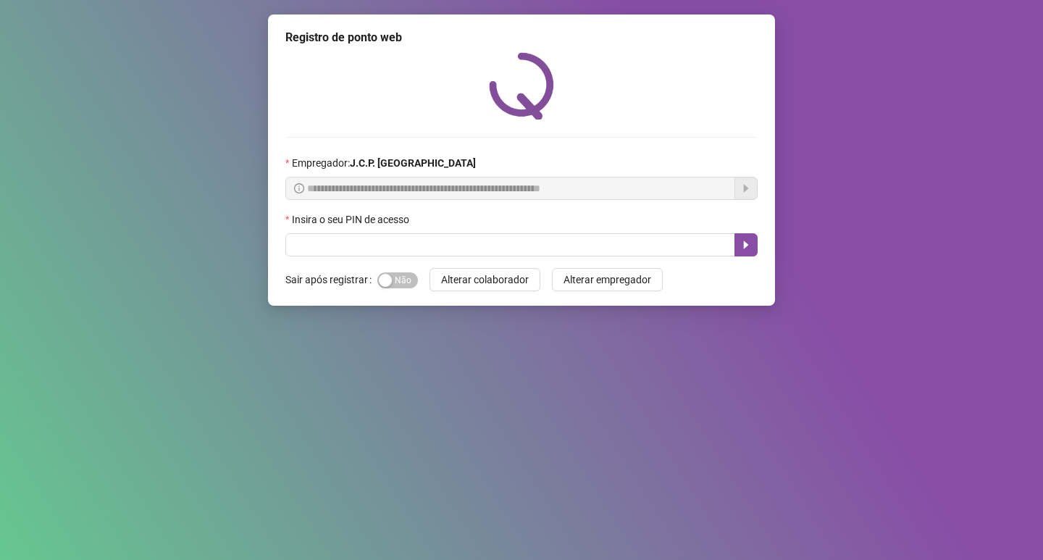 This screenshot has height=560, width=1043. I want to click on button: Alterar empregador, so click(607, 280).